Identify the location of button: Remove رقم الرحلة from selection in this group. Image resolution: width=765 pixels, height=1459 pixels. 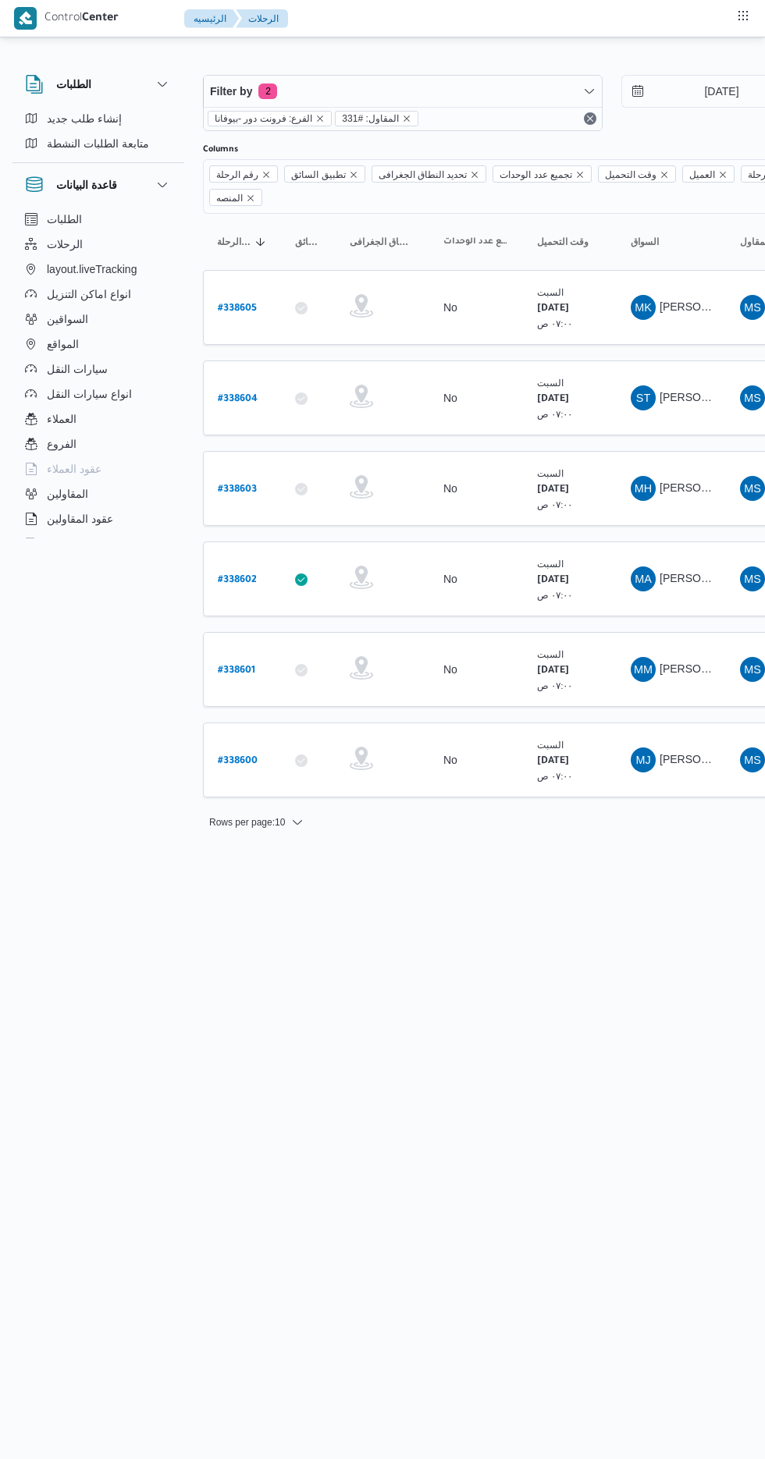
(266, 175).